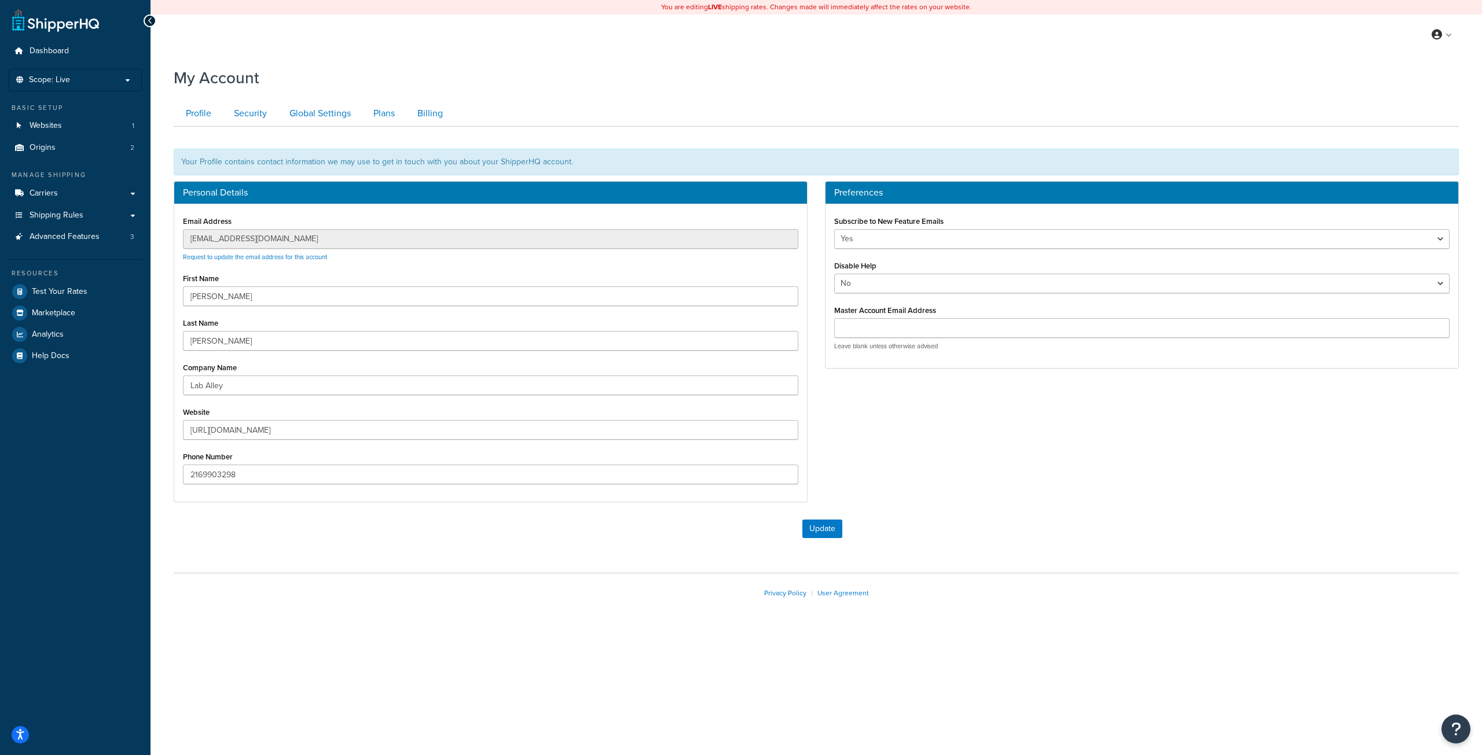 The image size is (1482, 755). What do you see at coordinates (46, 126) in the screenshot?
I see `span: Websites` at bounding box center [46, 126].